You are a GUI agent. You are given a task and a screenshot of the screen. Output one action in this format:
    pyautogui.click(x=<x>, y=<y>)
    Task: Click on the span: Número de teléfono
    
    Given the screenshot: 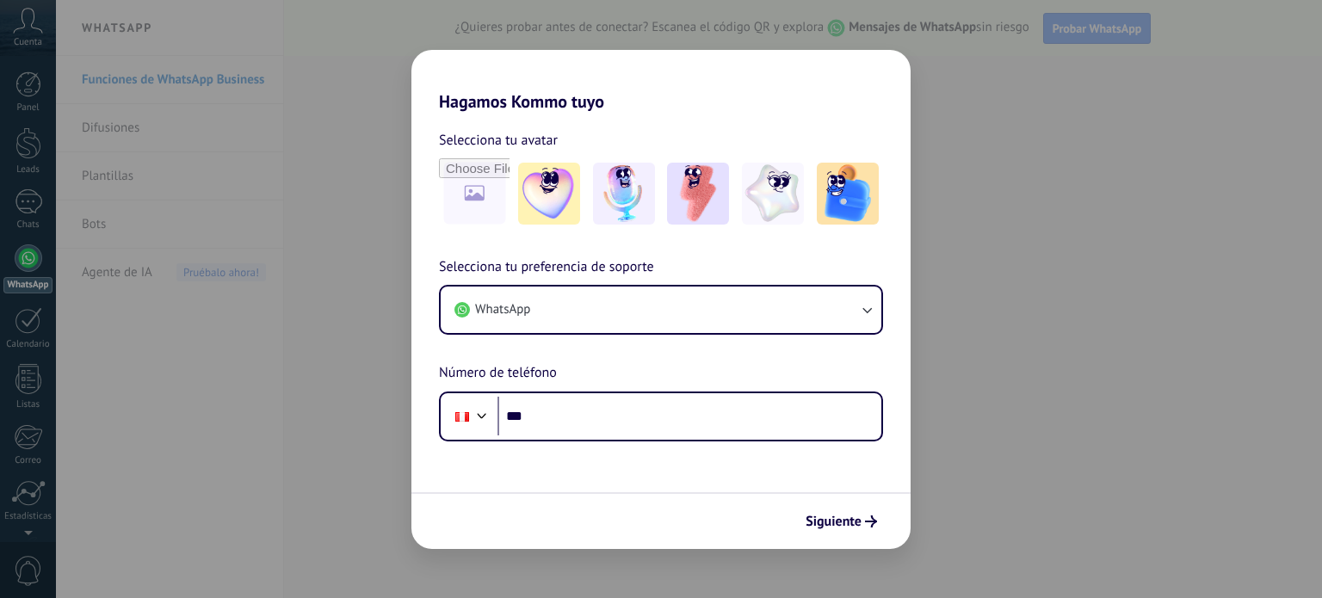 What is the action you would take?
    pyautogui.click(x=498, y=374)
    